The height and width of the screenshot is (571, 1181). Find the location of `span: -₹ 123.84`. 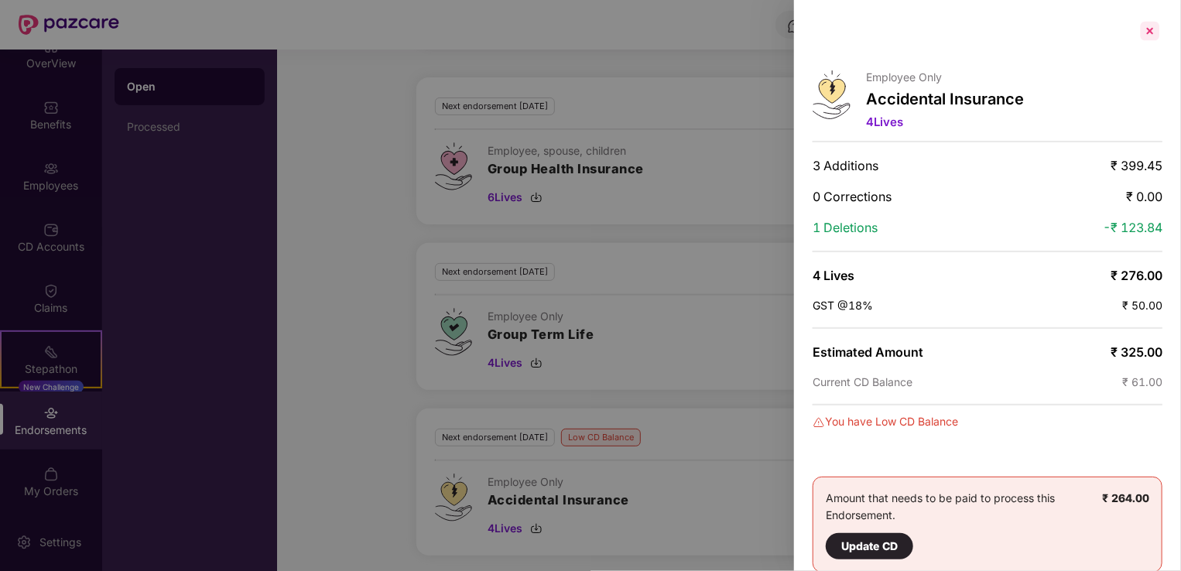

span: -₹ 123.84 is located at coordinates (1133, 228).